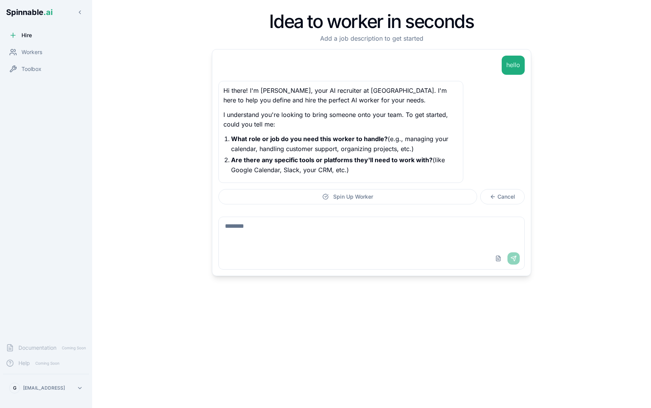 The height and width of the screenshot is (408, 651). I want to click on p: I understand you're looking to bring someone onto your team. To get started, could you tell me:, so click(341, 120).